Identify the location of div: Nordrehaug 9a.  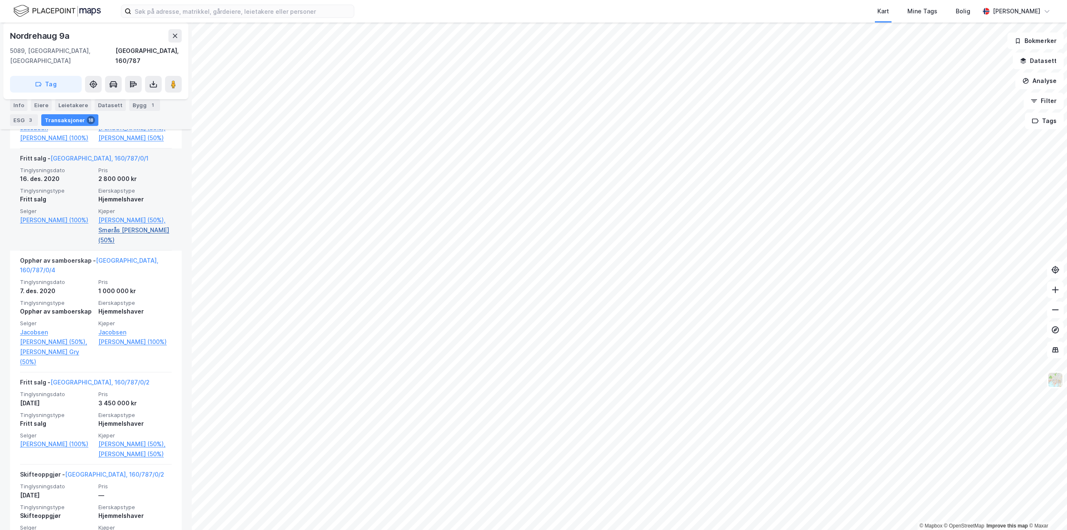
(40, 36).